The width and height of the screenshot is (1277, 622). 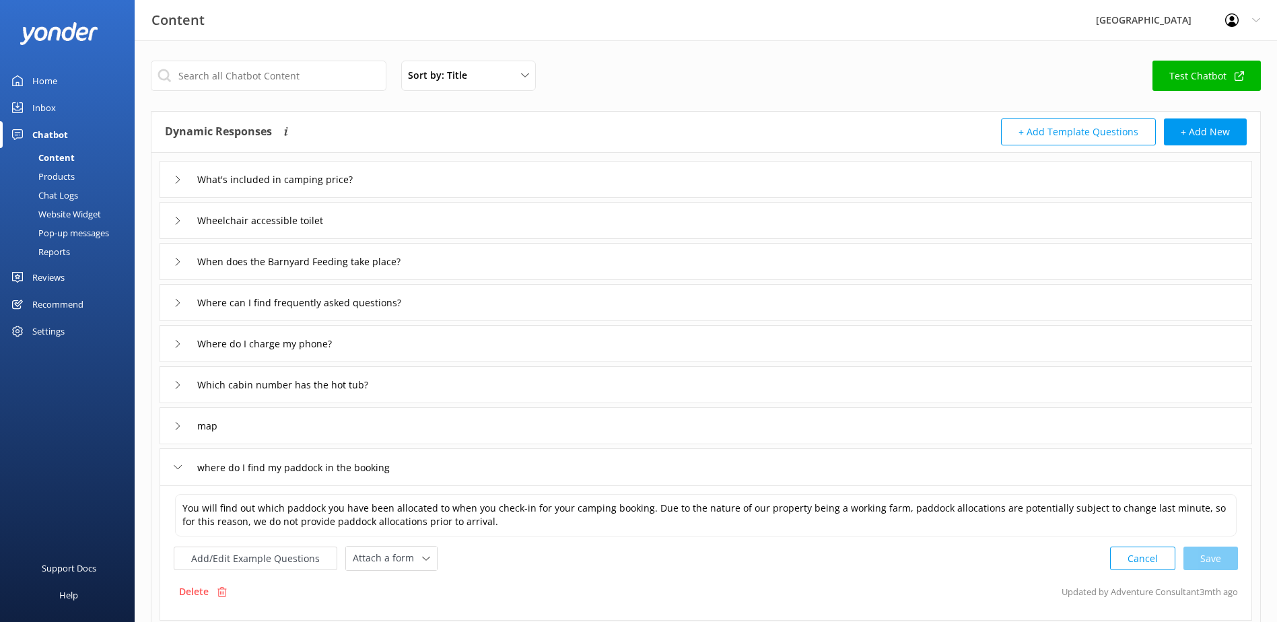 I want to click on textarea: You will find out which paddock you have been allocated to when you check-in for your camping boo..., so click(x=706, y=515).